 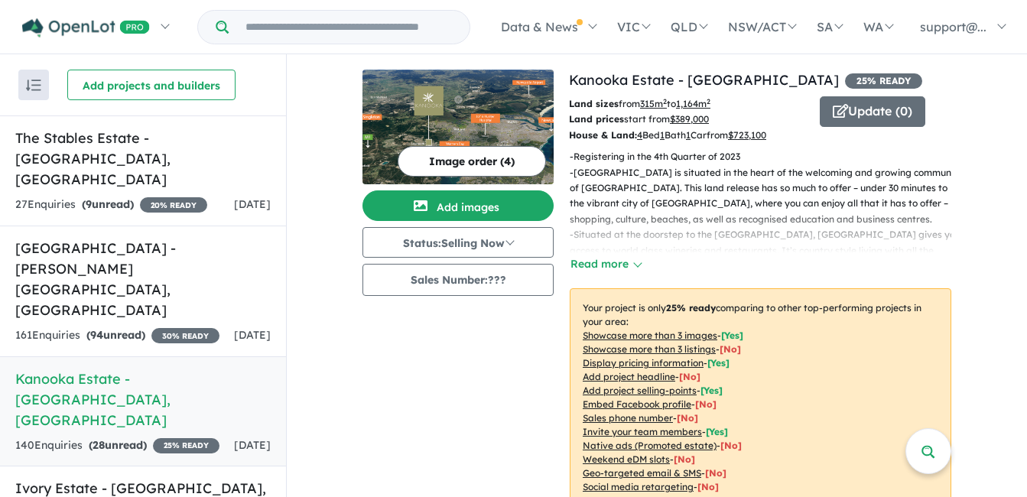 What do you see at coordinates (34, 85) in the screenshot?
I see `img: sort.svg` at bounding box center [34, 85].